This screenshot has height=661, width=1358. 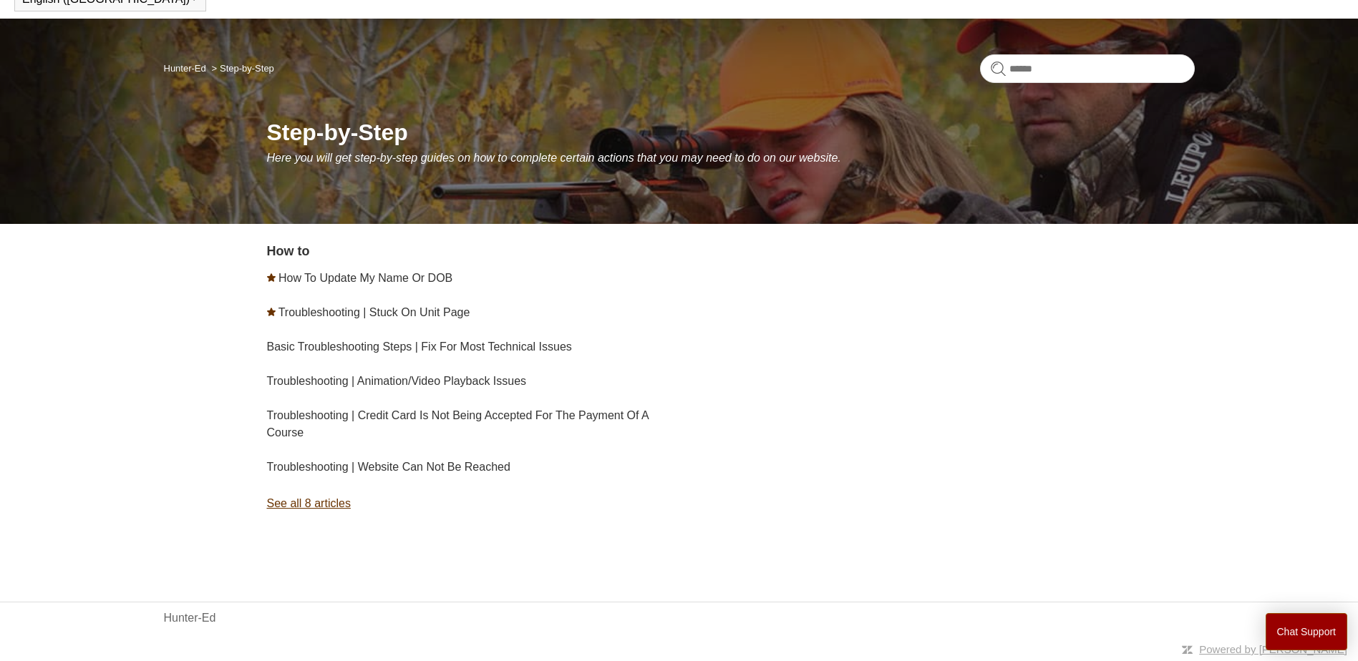 I want to click on a: Troubleshooting | Animation/Video Playback Issues, so click(x=397, y=381).